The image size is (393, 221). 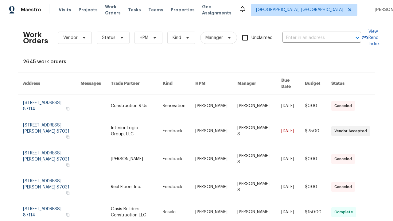 What do you see at coordinates (132, 131) in the screenshot?
I see `td: Interior Logic Group, LLC` at bounding box center [132, 131].